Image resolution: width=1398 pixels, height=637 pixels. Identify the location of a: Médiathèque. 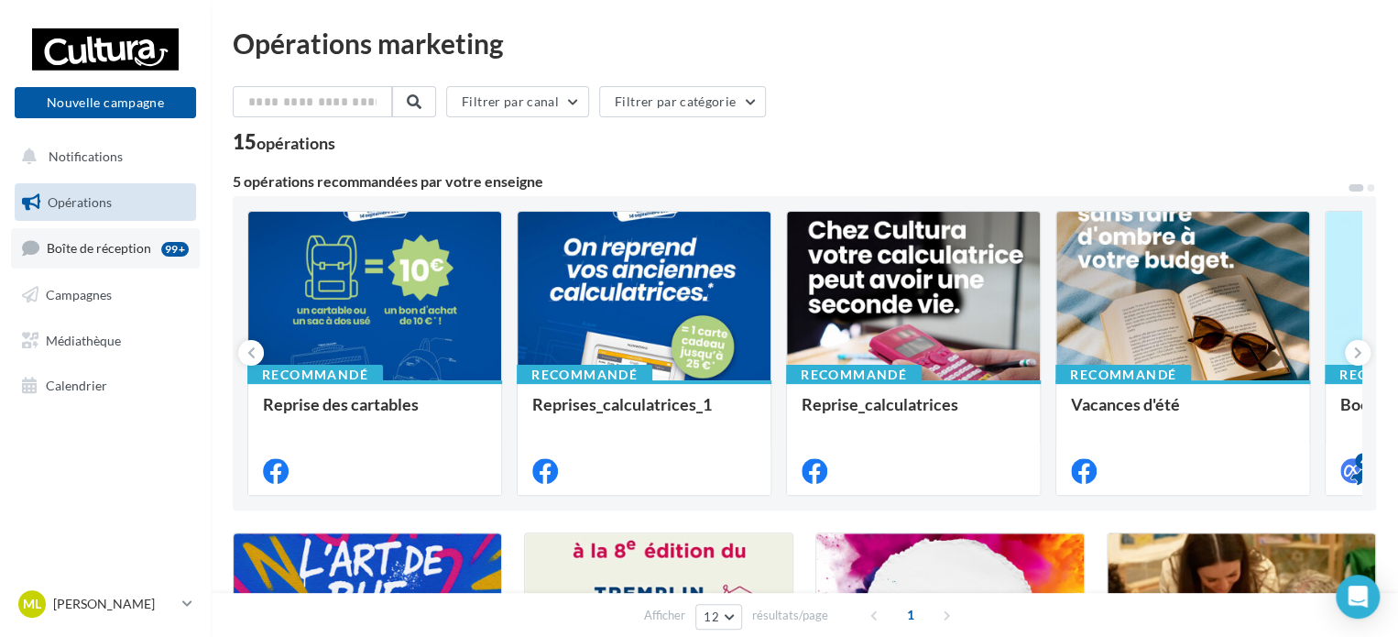
(105, 341).